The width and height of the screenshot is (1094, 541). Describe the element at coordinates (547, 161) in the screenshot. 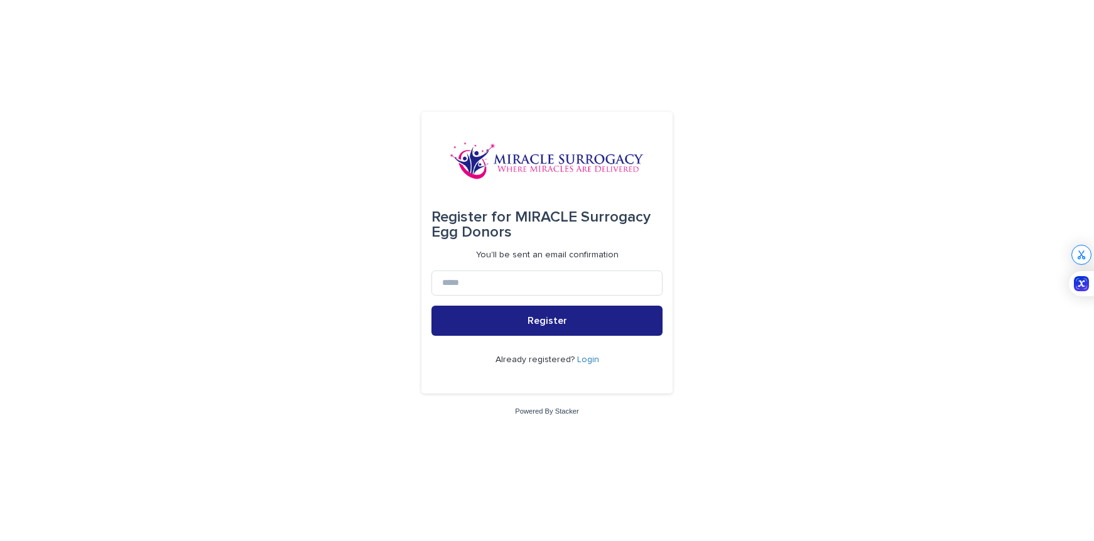

I see `img: OiFFDOGZQuirLhrlO1ag` at that location.